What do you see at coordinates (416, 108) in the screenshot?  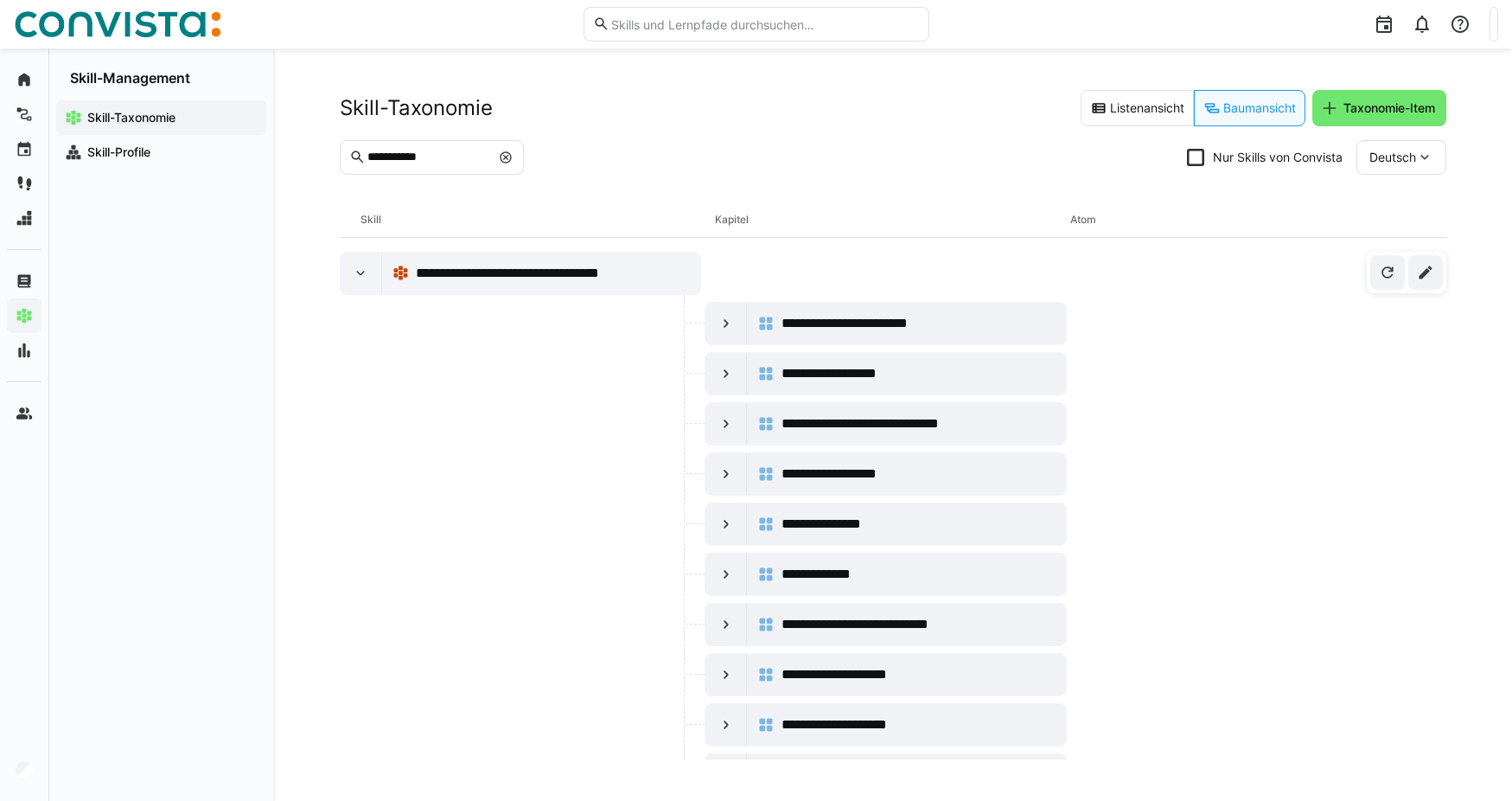 I see `h2: Skill-Taxonomie` at bounding box center [416, 108].